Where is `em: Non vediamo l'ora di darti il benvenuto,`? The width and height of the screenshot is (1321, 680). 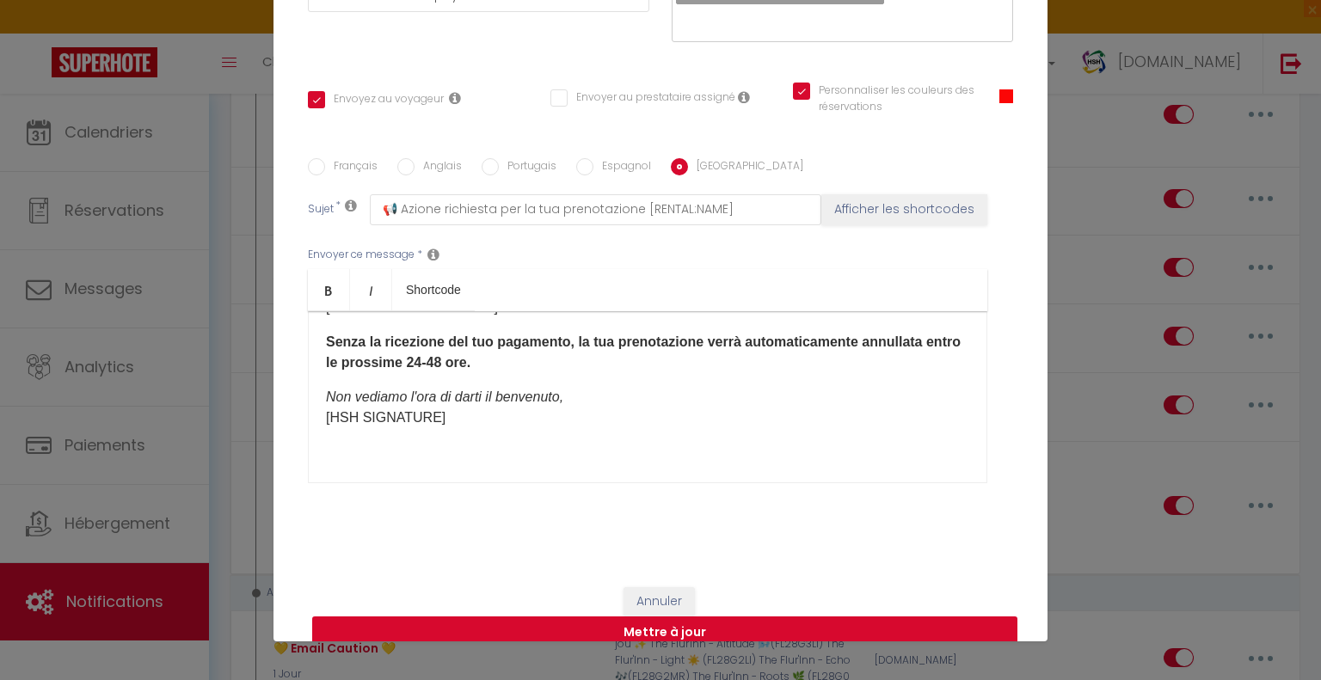
em: Non vediamo l'ora di darti il benvenuto, is located at coordinates (445, 396).